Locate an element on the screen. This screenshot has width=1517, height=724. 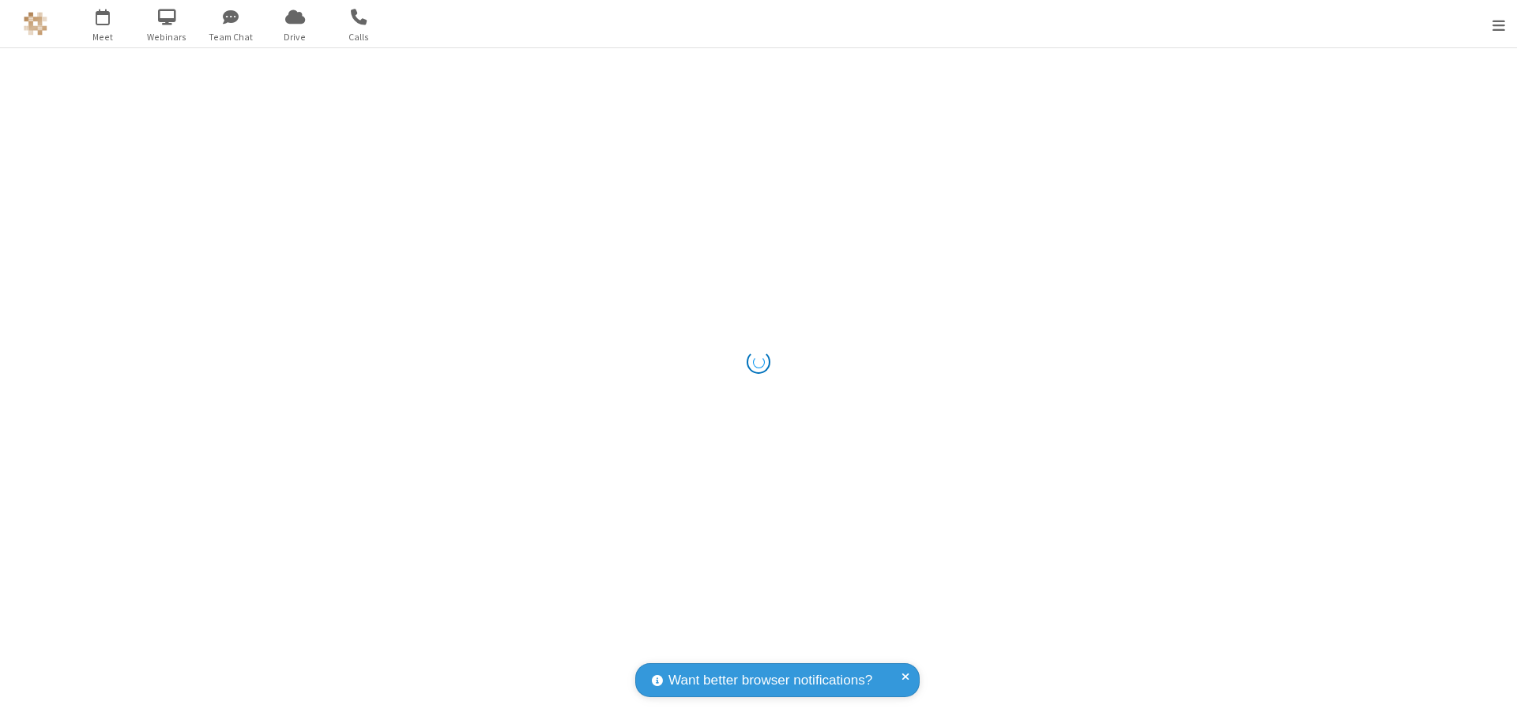
span: Webinars is located at coordinates (167, 37).